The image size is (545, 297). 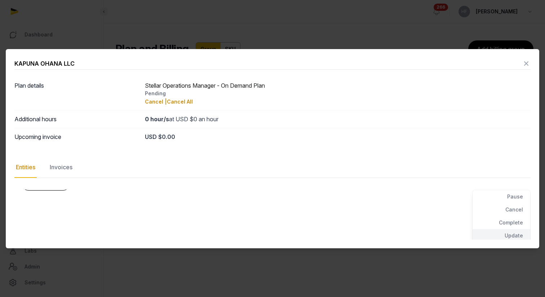 What do you see at coordinates (501, 209) in the screenshot?
I see `div: Cancel` at bounding box center [501, 209].